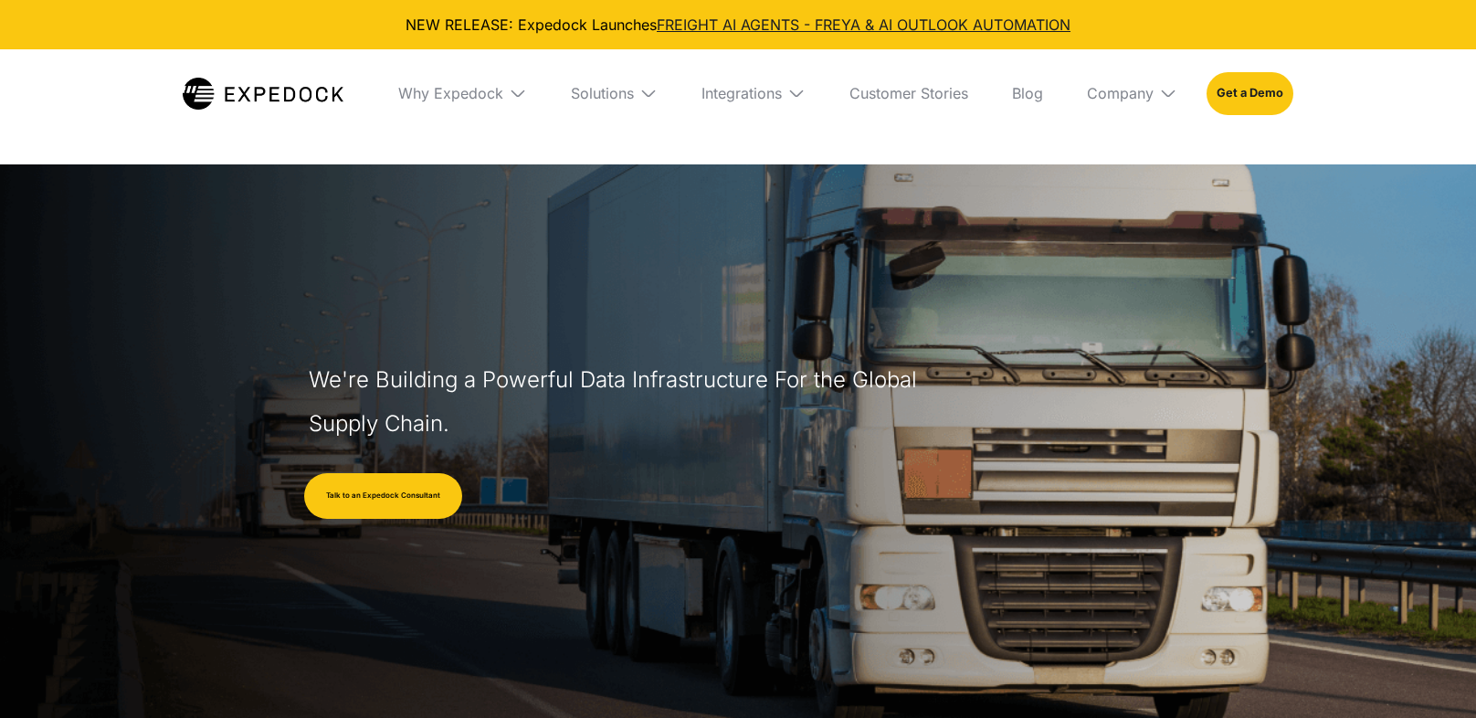 This screenshot has height=718, width=1476. I want to click on a: FREIGHT AI AGENTS - FREYA & AI OUTLOOK AUTOMATION, so click(863, 25).